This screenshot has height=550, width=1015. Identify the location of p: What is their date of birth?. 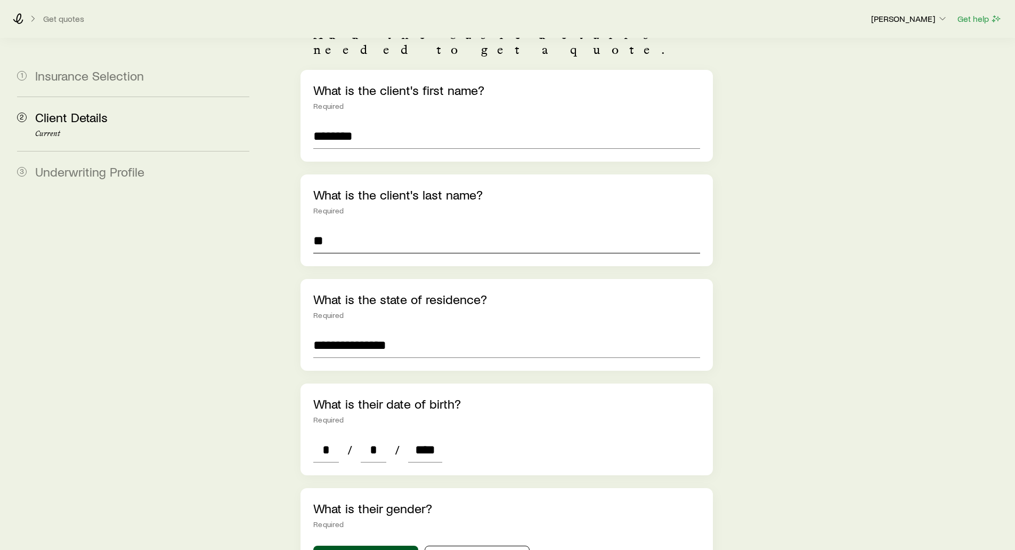
(506, 403).